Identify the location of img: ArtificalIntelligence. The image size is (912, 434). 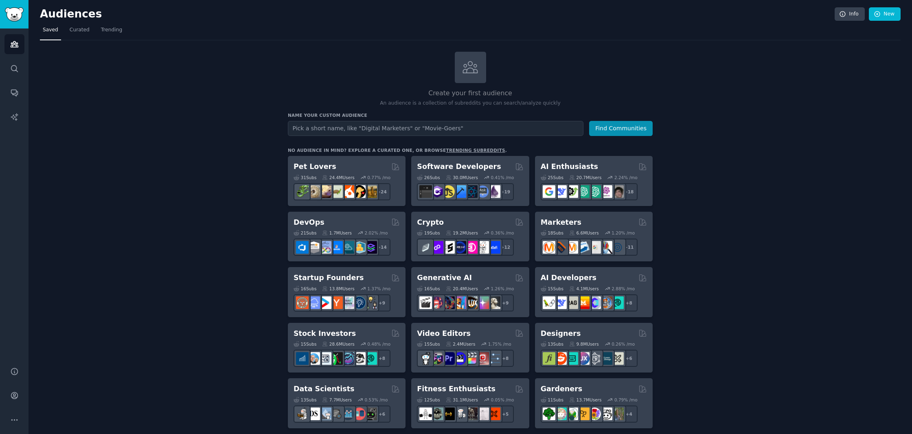
(617, 191).